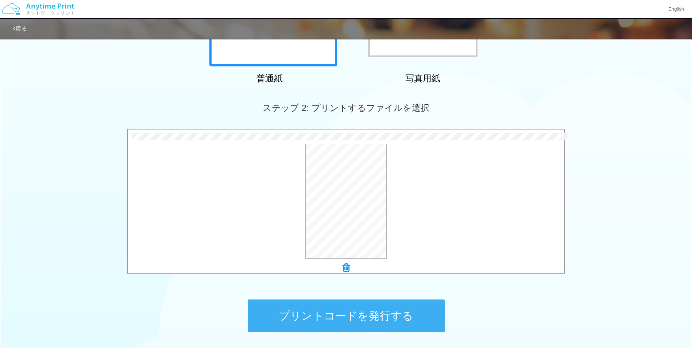 The image size is (692, 348). What do you see at coordinates (346, 108) in the screenshot?
I see `span: ステップ 2: プリントするファイルを選択` at bounding box center [346, 108].